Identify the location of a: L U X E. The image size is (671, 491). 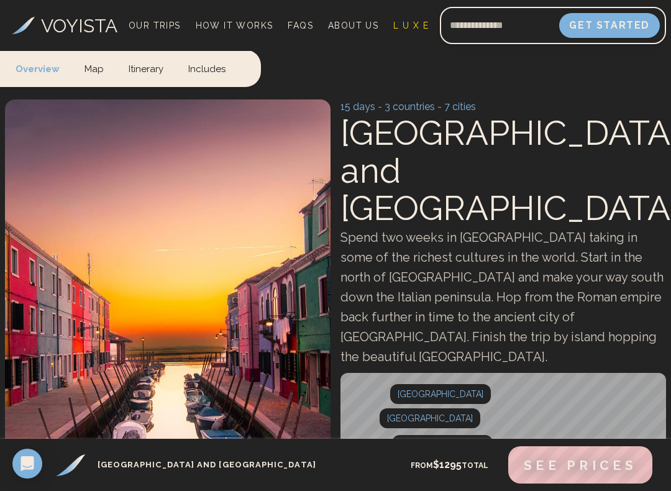
(411, 25).